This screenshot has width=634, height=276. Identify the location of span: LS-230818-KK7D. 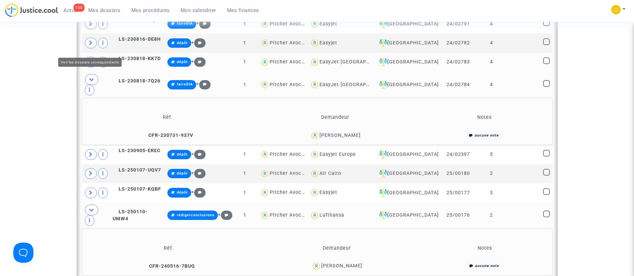
(137, 58).